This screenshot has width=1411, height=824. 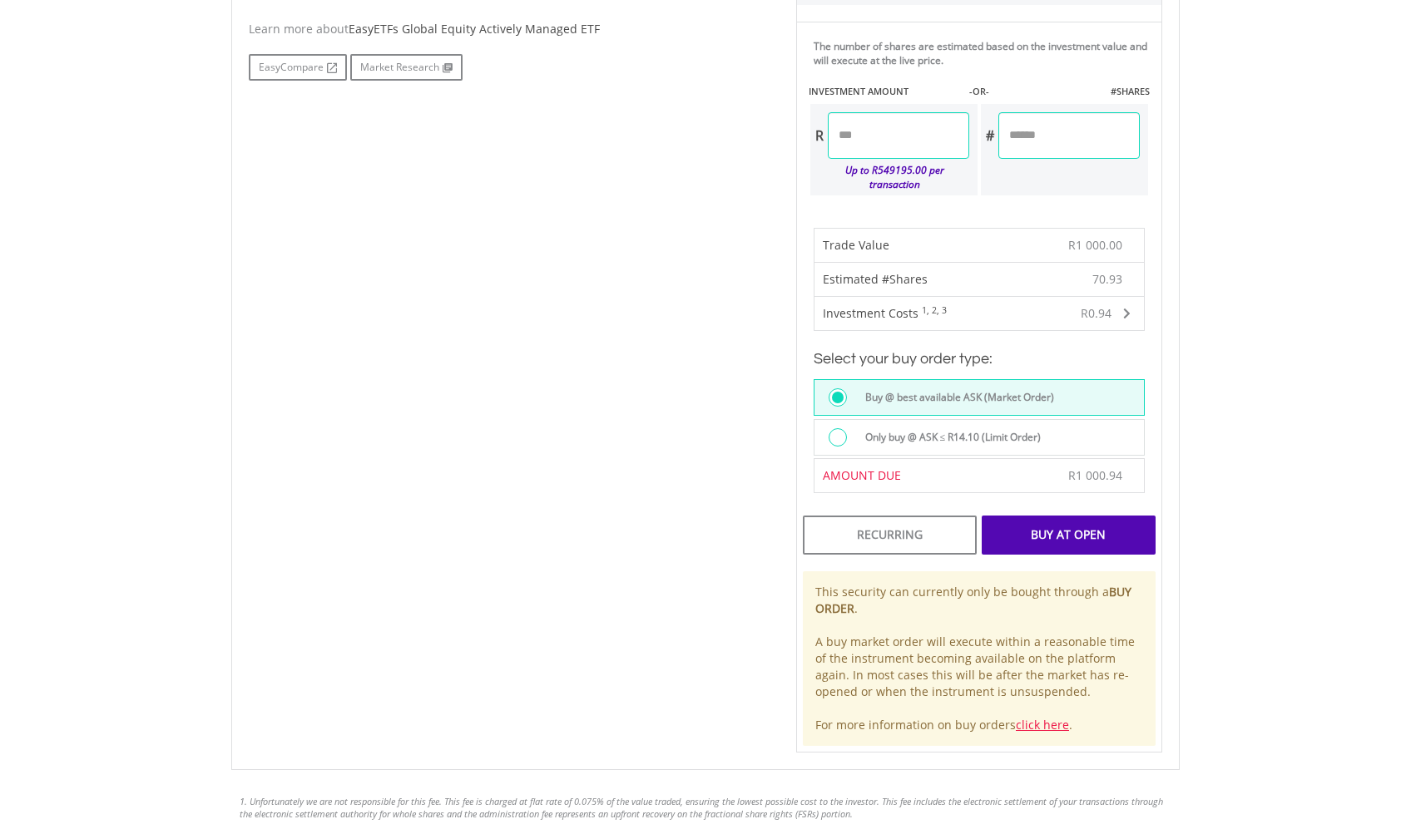 What do you see at coordinates (298, 67) in the screenshot?
I see `a: EasyCompare` at bounding box center [298, 67].